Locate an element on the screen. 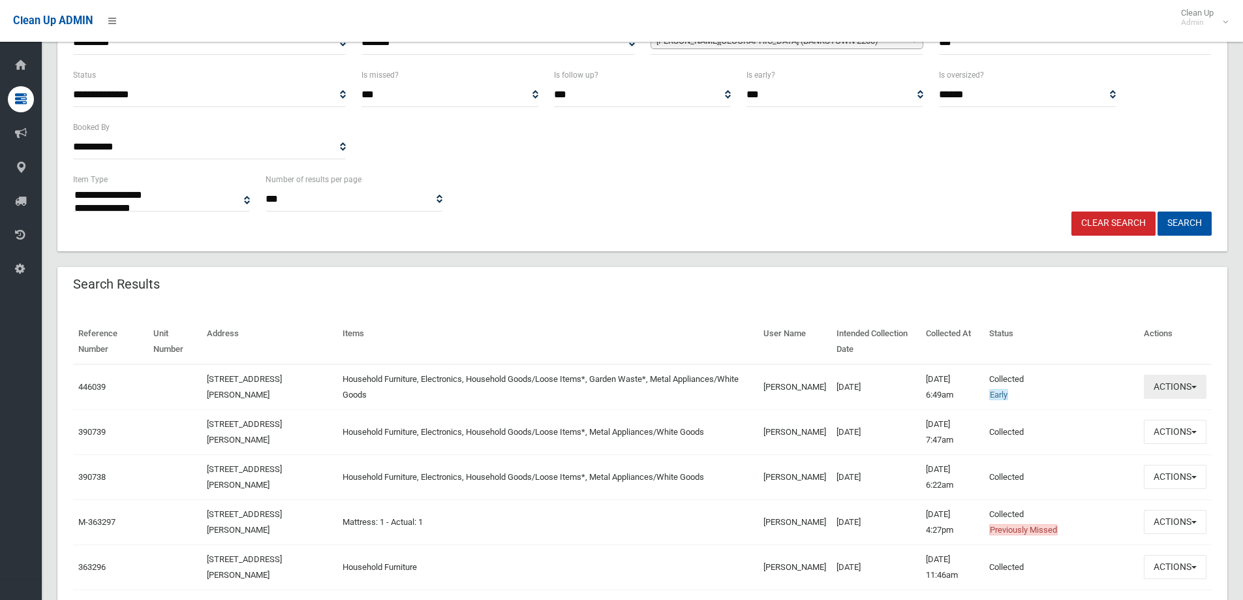 The height and width of the screenshot is (600, 1243). a: 390738 is located at coordinates (92, 476).